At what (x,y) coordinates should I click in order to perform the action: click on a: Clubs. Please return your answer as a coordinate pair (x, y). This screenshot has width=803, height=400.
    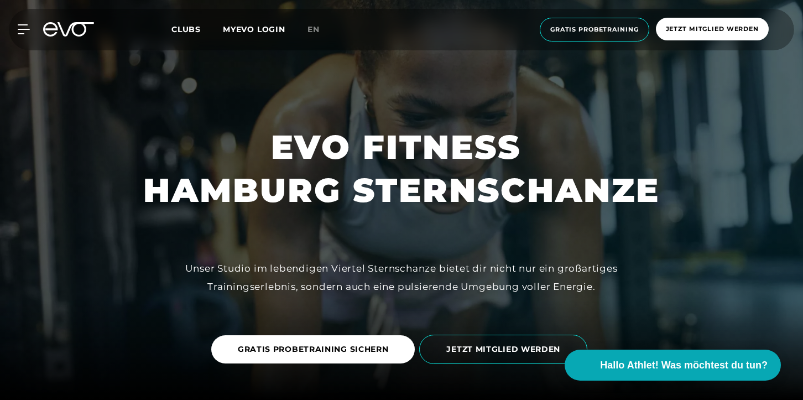
    Looking at the image, I should click on (197, 29).